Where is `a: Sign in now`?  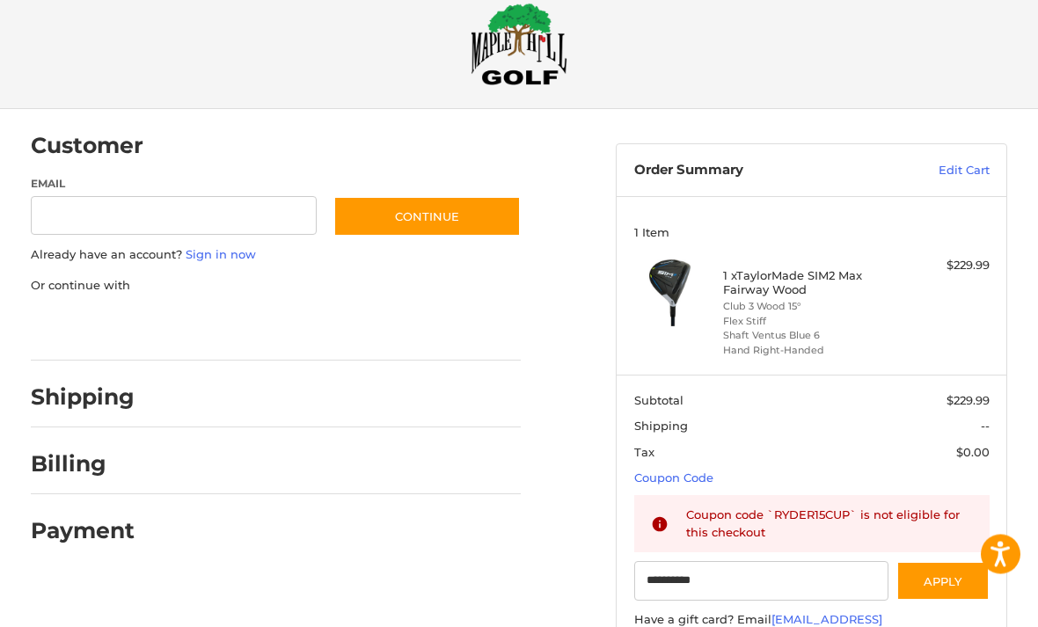
a: Sign in now is located at coordinates (221, 255).